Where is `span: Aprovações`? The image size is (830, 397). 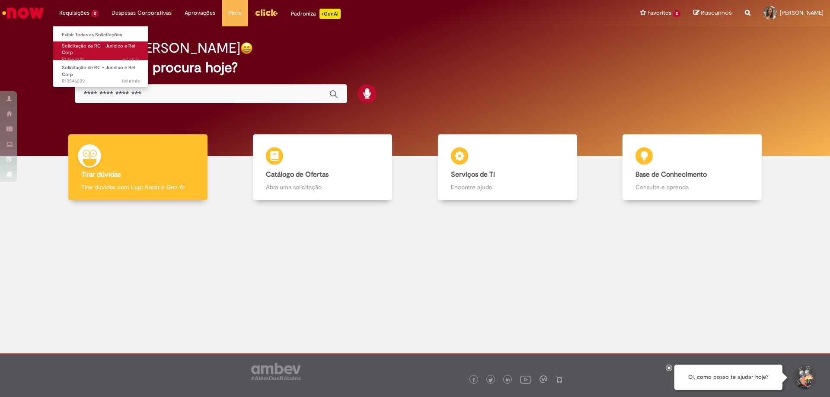 span: Aprovações is located at coordinates (200, 13).